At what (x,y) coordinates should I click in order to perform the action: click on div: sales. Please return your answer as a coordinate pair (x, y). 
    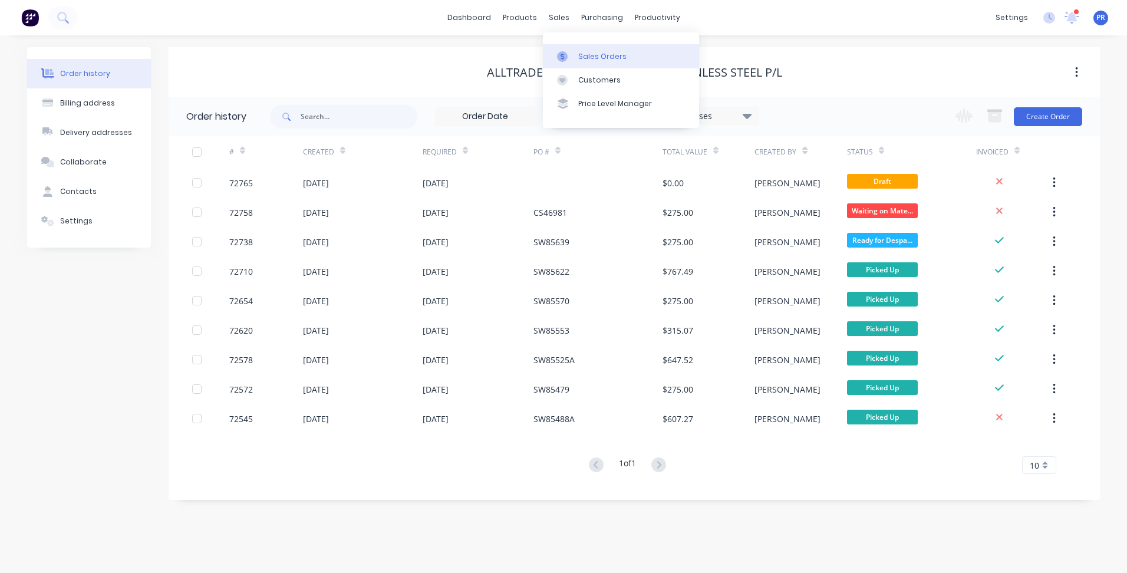
    Looking at the image, I should click on (559, 18).